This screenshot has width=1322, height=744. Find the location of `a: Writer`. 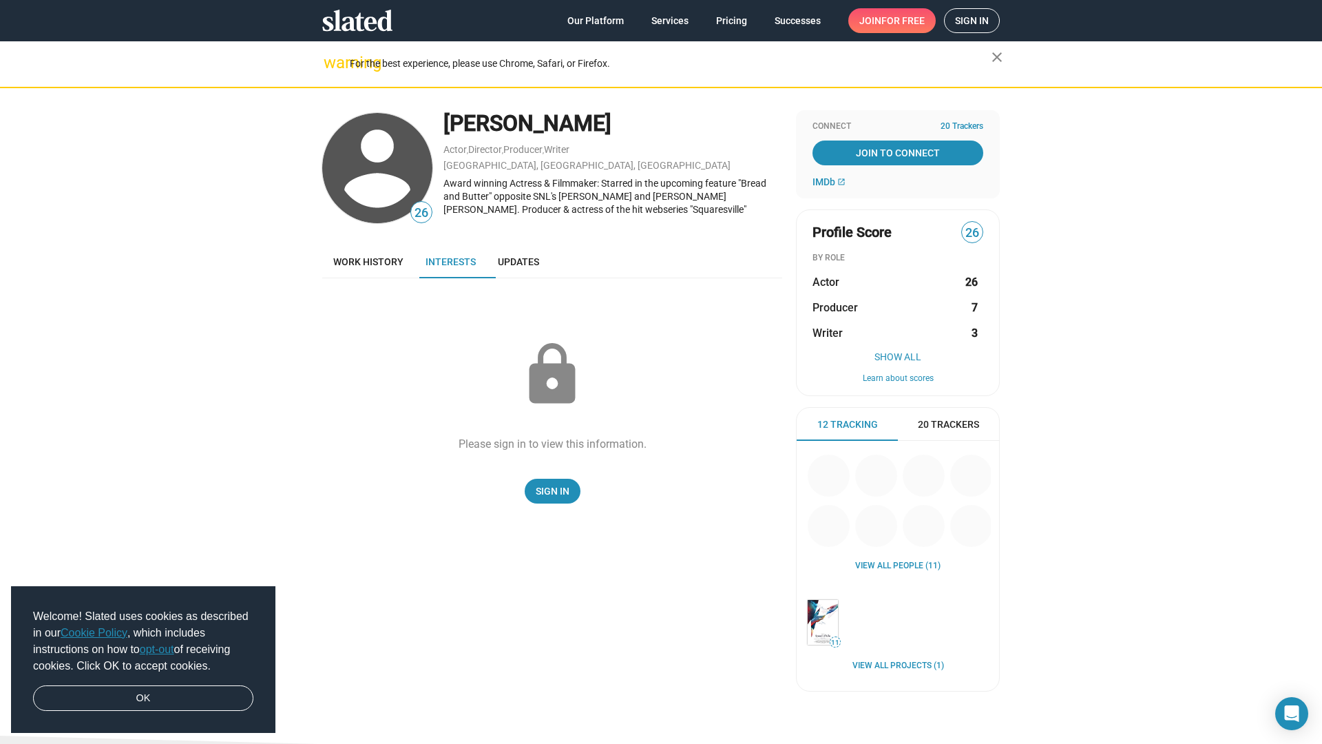

a: Writer is located at coordinates (556, 149).